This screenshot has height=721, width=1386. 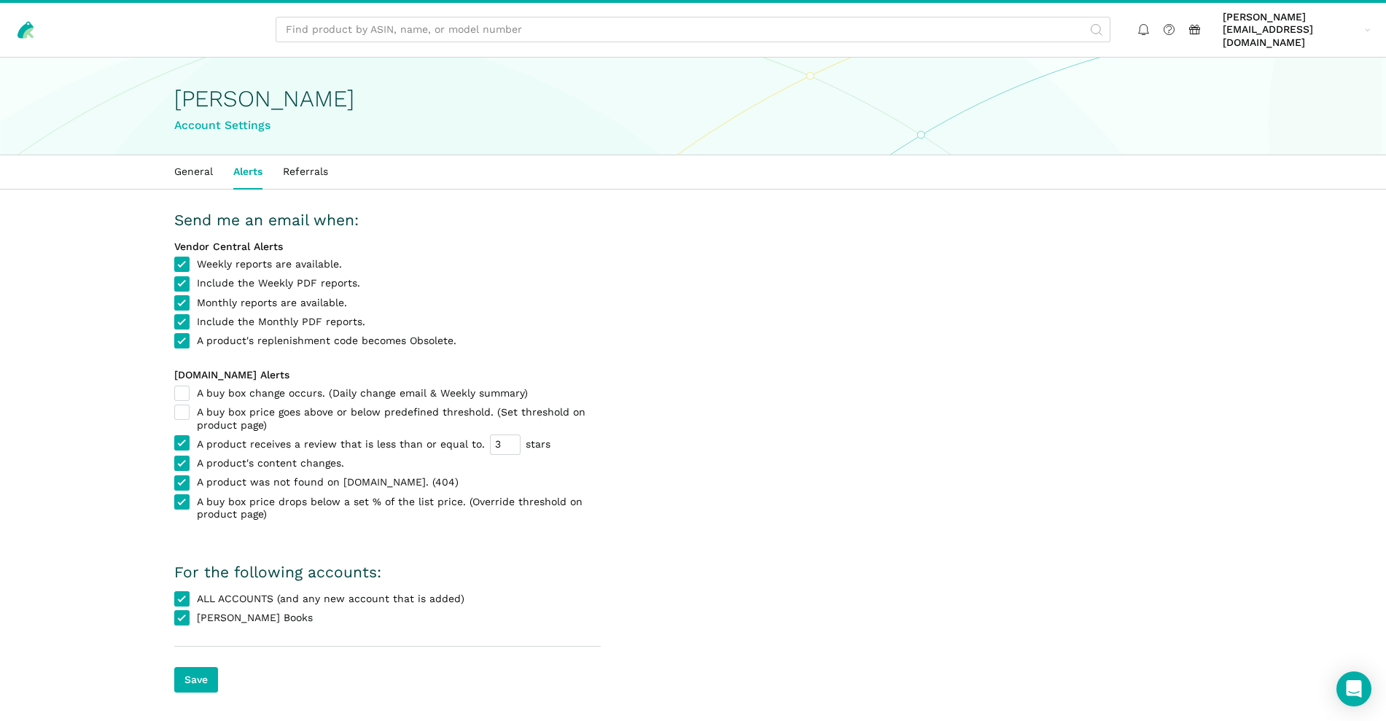 What do you see at coordinates (387, 265) in the screenshot?
I see `label: Weekly reports are available.` at bounding box center [387, 265].